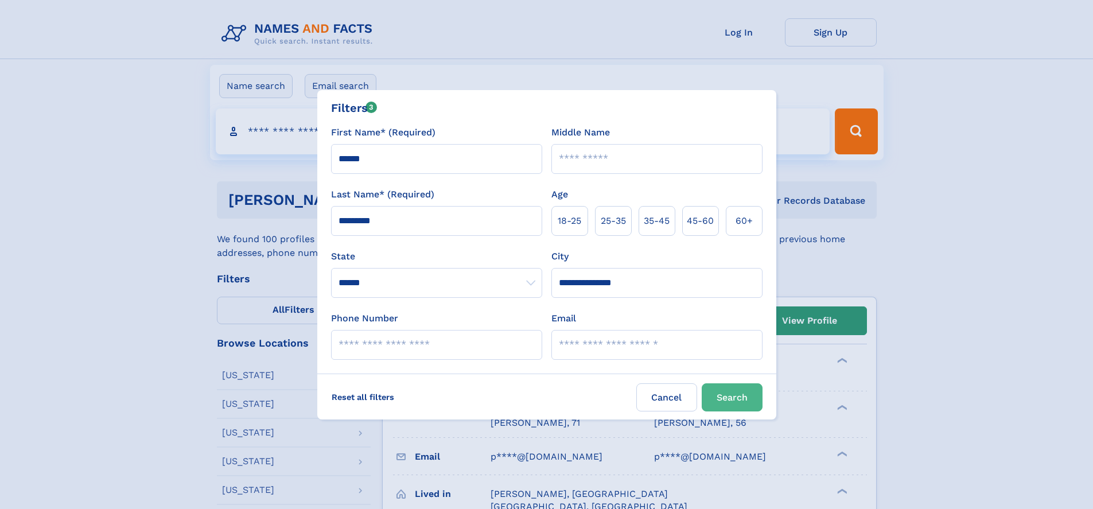 The height and width of the screenshot is (509, 1093). I want to click on button: Search, so click(732, 397).